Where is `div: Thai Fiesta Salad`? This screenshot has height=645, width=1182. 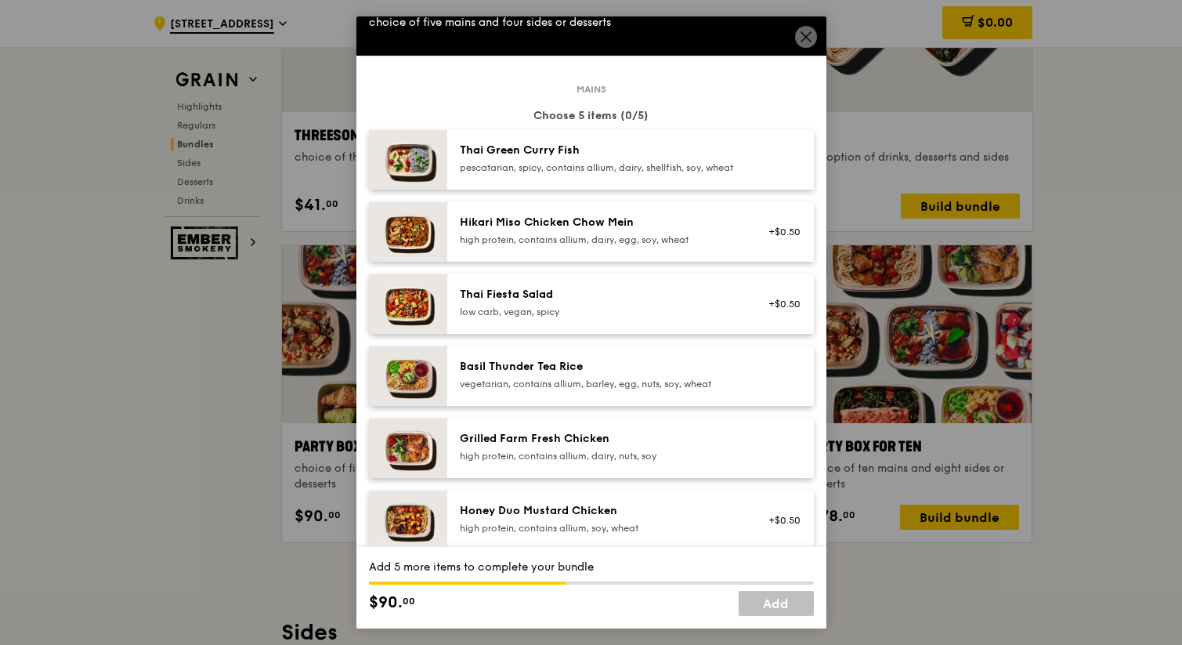 div: Thai Fiesta Salad is located at coordinates (600, 295).